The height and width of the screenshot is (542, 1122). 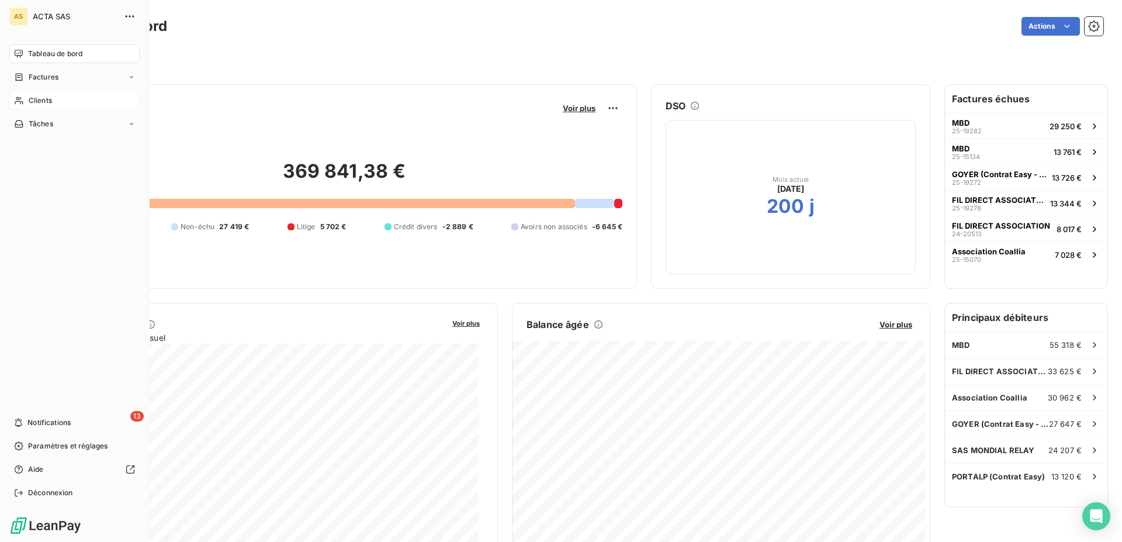 I want to click on span: 8 017 €, so click(x=1069, y=229).